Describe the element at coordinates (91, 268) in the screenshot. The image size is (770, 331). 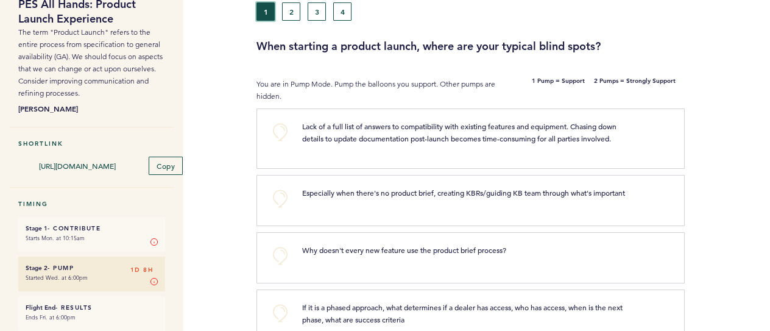
I see `h6: - Pump` at that location.